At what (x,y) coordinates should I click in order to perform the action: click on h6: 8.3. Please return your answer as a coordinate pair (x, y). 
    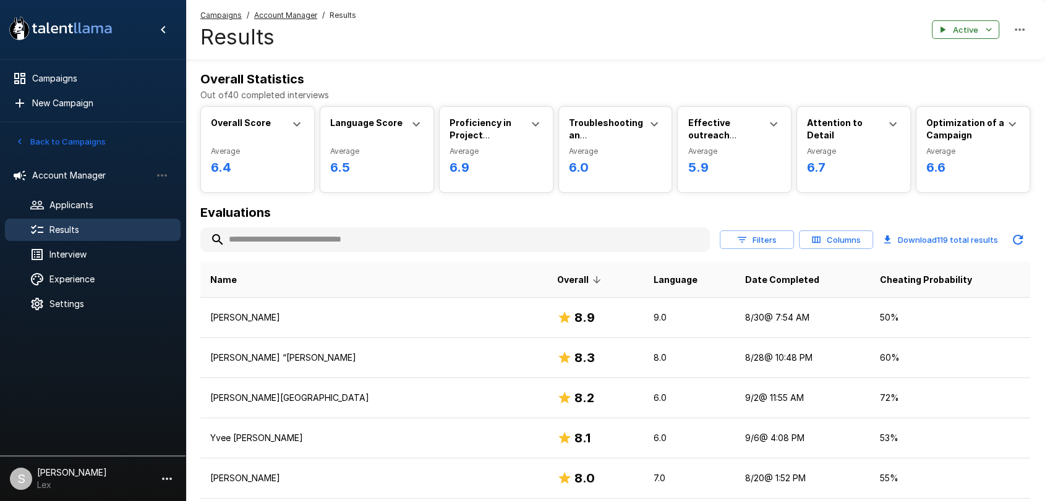
    Looking at the image, I should click on (584, 358).